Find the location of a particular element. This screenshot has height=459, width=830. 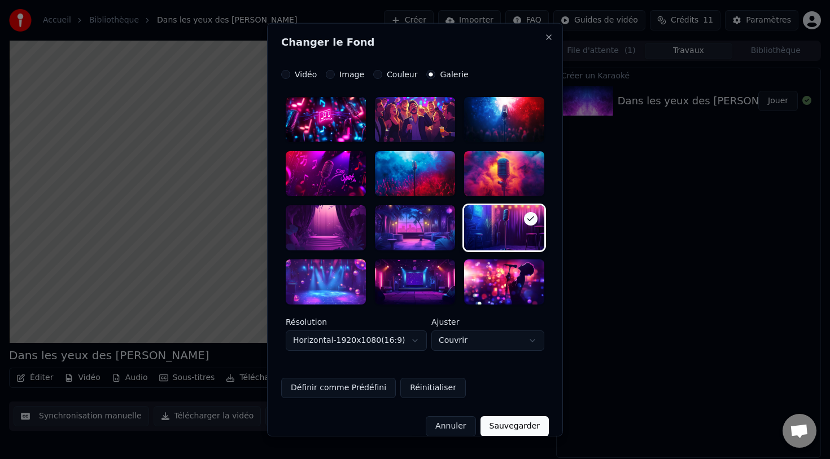

label: Ajuster is located at coordinates (488, 322).